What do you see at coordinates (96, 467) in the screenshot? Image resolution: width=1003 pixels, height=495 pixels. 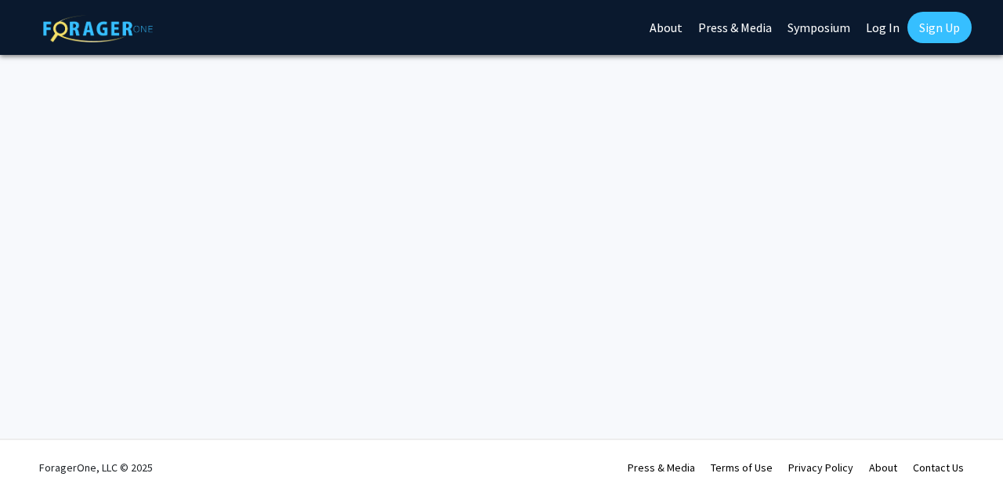 I see `div: ForagerOne, LLC © 2025` at bounding box center [96, 467].